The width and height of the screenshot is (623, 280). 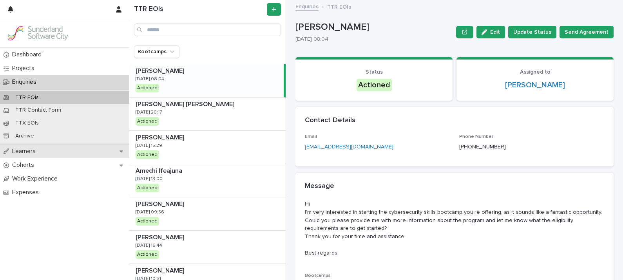 I want to click on span: Assigned to, so click(x=535, y=72).